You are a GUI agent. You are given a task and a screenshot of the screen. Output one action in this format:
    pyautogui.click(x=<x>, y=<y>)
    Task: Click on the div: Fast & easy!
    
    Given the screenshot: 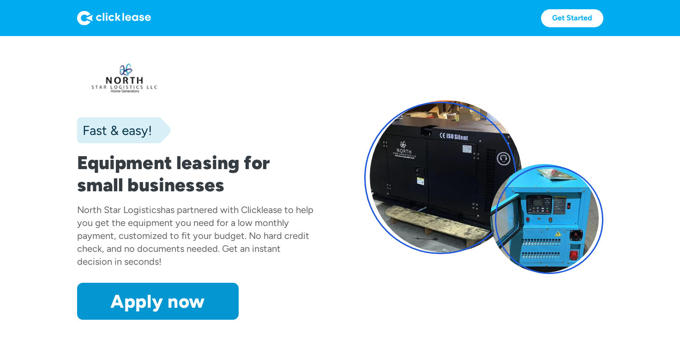 What is the action you would take?
    pyautogui.click(x=114, y=130)
    